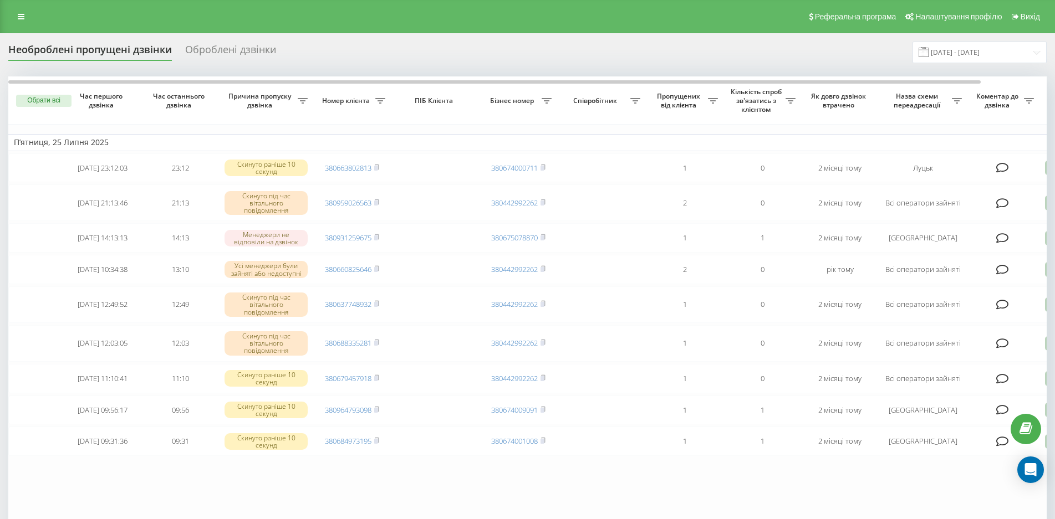 Image resolution: width=1055 pixels, height=519 pixels. What do you see at coordinates (103, 100) in the screenshot?
I see `span: Час першого дзвінка` at bounding box center [103, 100].